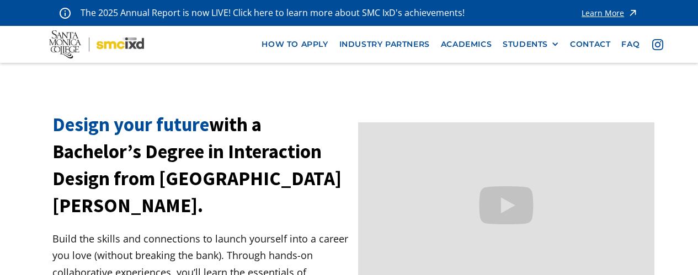 The image size is (698, 275). Describe the element at coordinates (273, 13) in the screenshot. I see `p: The 2025 Annual Report is now LIVE! Click here to learn more about SMC IxD's achievements!` at that location.